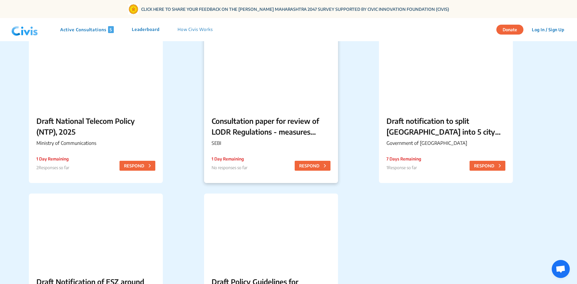 This screenshot has height=284, width=577. I want to click on p: How Civis Works, so click(195, 29).